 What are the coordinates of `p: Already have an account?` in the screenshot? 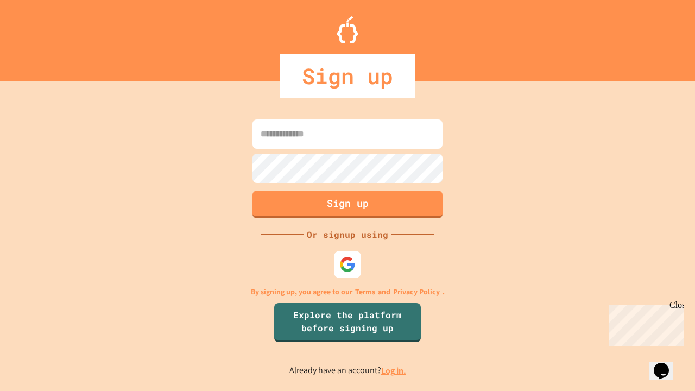 It's located at (347, 370).